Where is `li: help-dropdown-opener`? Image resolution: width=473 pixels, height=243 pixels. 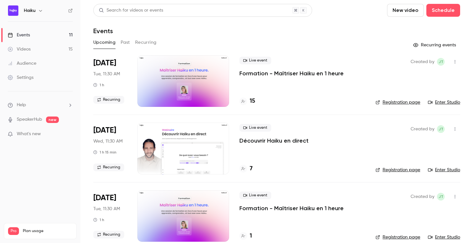
li: help-dropdown-opener is located at coordinates (40, 105).